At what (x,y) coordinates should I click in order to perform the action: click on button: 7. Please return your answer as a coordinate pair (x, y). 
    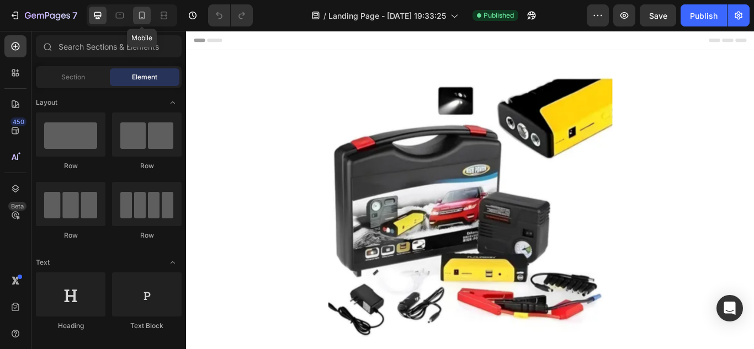
    Looking at the image, I should click on (43, 15).